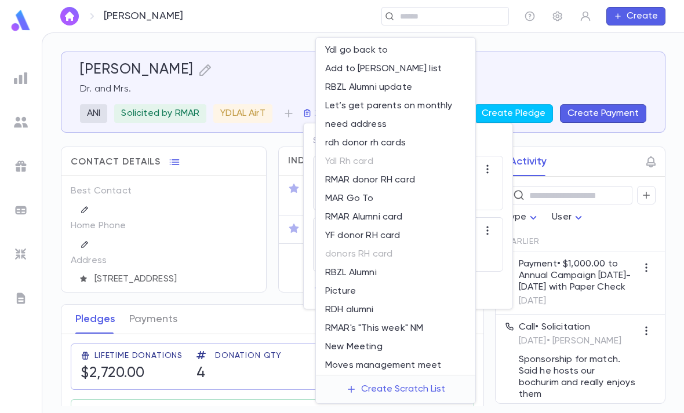 This screenshot has height=413, width=684. I want to click on li: need address, so click(395, 125).